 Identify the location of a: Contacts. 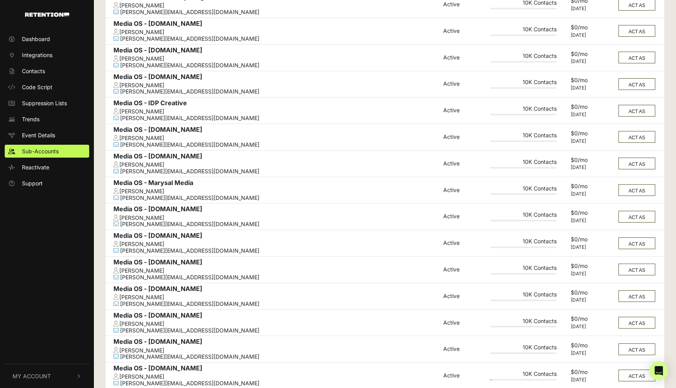
(47, 71).